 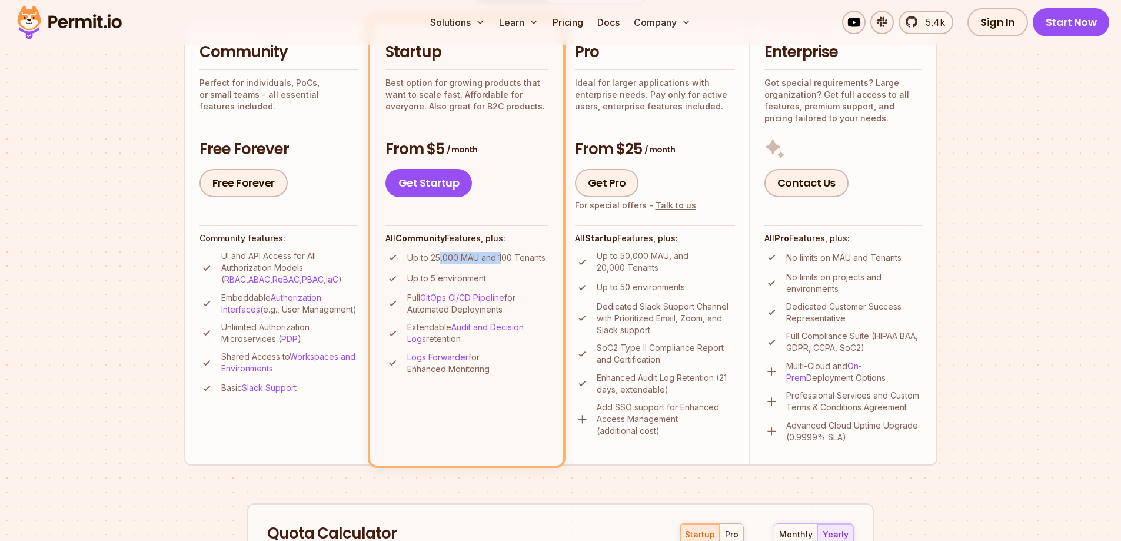 I want to click on h2: Enterprise, so click(x=843, y=52).